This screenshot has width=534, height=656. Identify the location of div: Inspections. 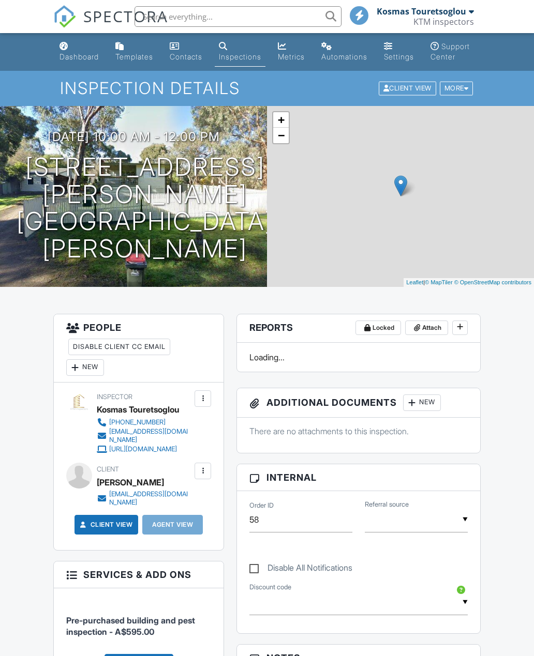
(240, 56).